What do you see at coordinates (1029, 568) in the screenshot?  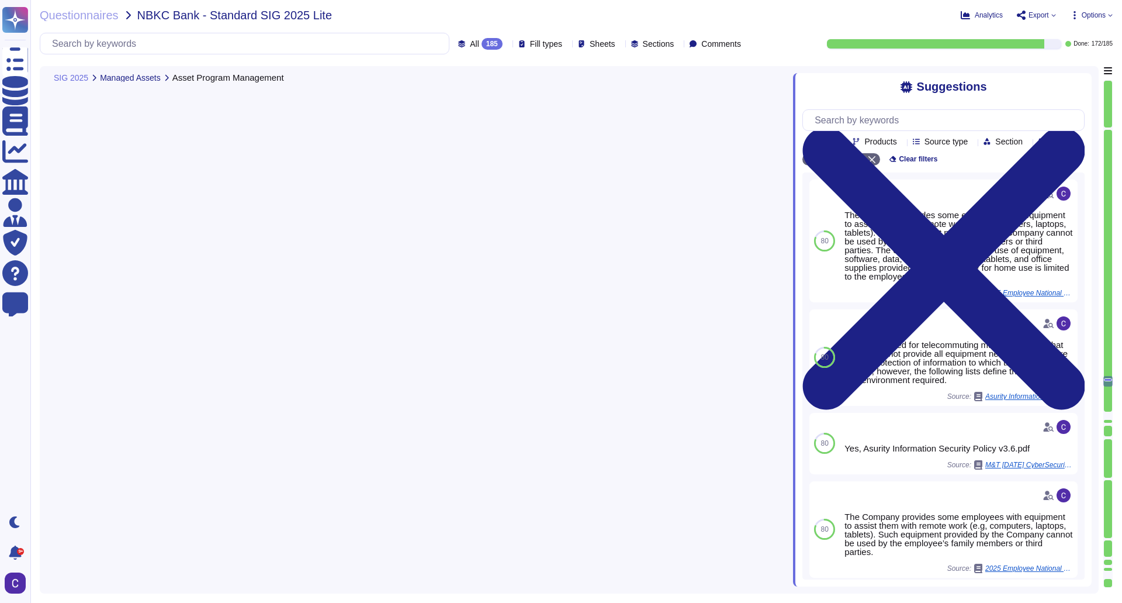 I see `span: 2025 Employee National Handbook and State Supplements.pdf` at bounding box center [1029, 568].